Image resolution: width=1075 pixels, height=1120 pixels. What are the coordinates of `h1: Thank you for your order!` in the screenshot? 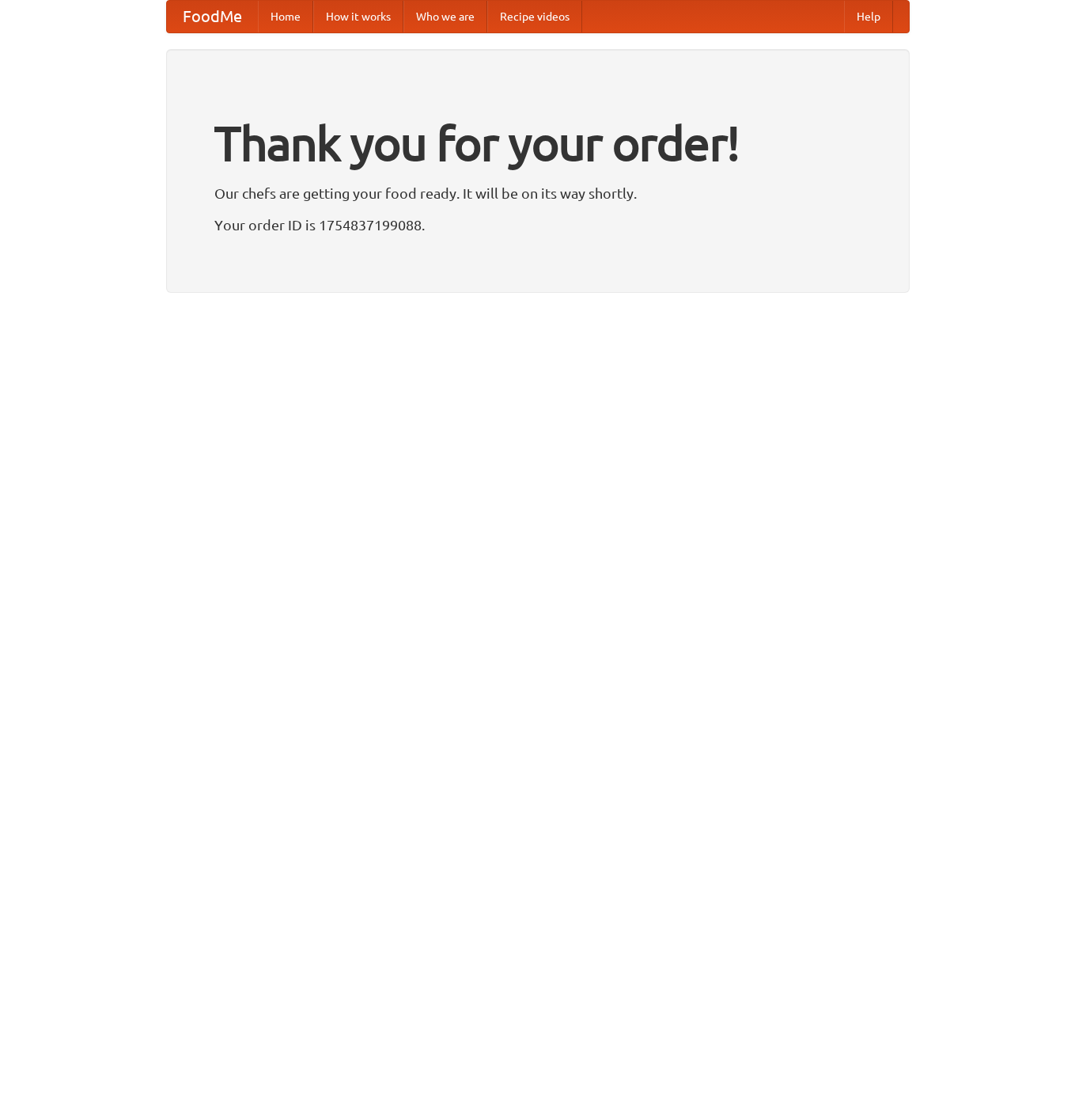 It's located at (538, 144).